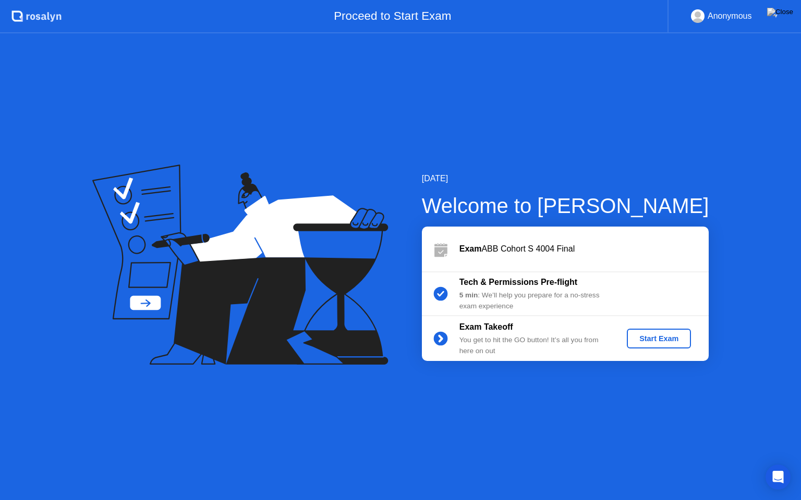  What do you see at coordinates (469, 295) in the screenshot?
I see `b: 5 min` at bounding box center [469, 295].